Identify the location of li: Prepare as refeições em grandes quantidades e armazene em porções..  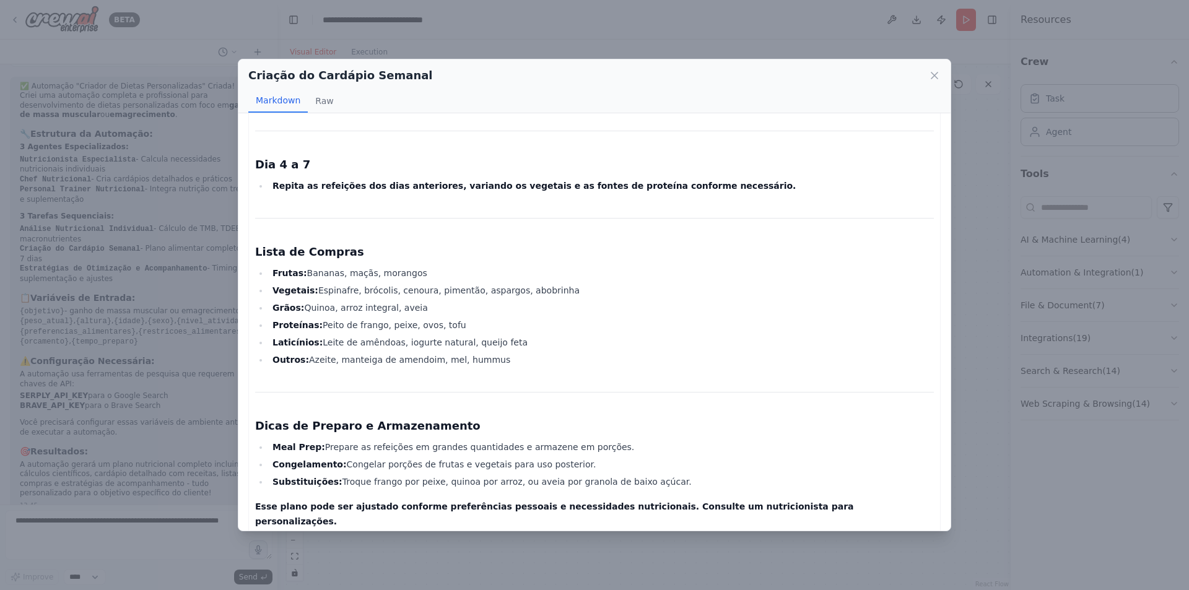
(601, 447).